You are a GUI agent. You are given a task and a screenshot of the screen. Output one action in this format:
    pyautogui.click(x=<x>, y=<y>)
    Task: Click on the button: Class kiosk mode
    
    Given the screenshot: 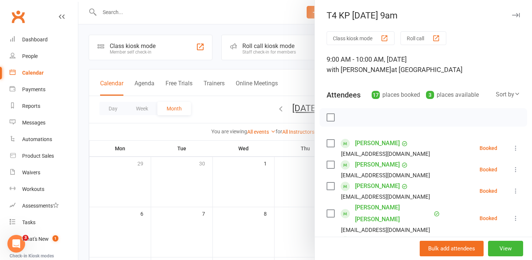 What is the action you would take?
    pyautogui.click(x=361, y=38)
    